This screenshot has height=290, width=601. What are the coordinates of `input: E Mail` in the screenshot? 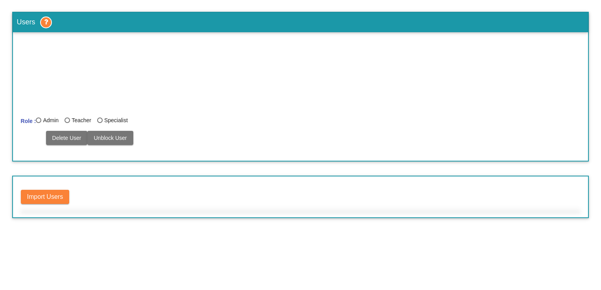 It's located at (301, 97).